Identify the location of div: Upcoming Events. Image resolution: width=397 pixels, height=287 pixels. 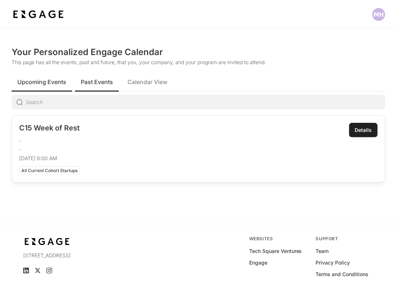
(198, 147).